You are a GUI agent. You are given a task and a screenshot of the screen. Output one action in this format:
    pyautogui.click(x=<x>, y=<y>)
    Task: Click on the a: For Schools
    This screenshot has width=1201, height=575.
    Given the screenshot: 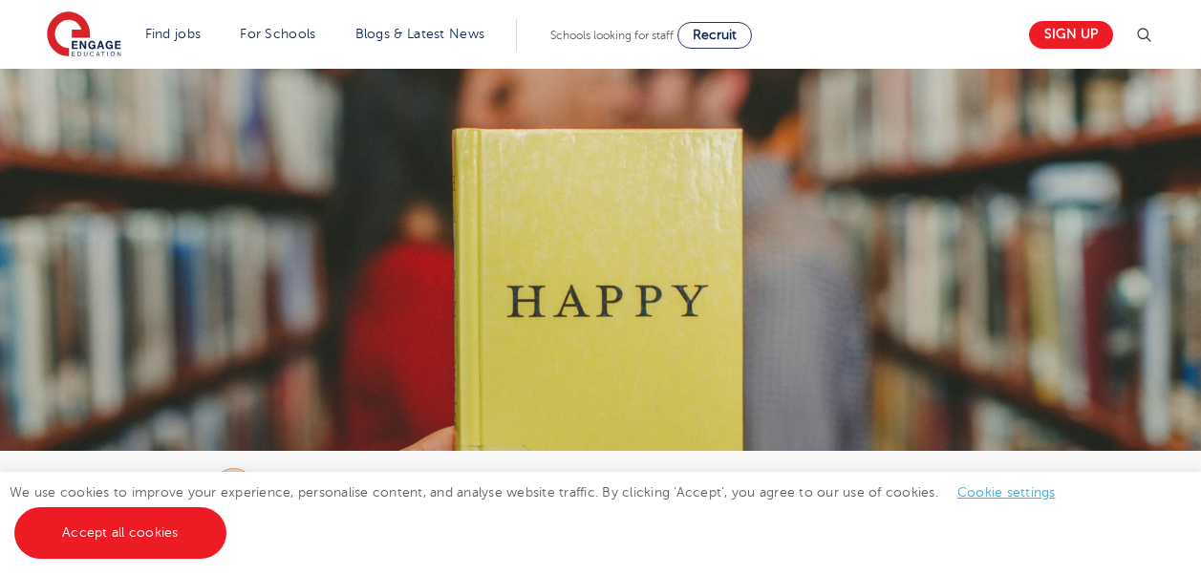 What is the action you would take?
    pyautogui.click(x=277, y=33)
    